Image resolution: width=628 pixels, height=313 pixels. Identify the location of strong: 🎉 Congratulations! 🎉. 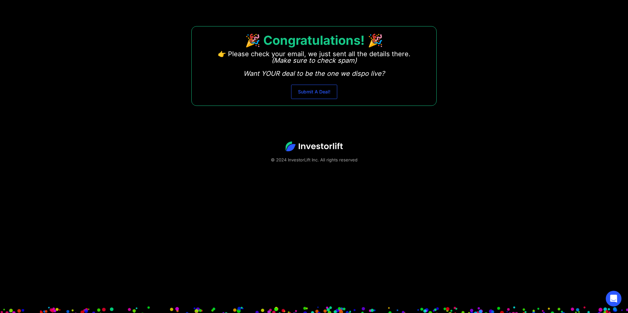
(314, 40).